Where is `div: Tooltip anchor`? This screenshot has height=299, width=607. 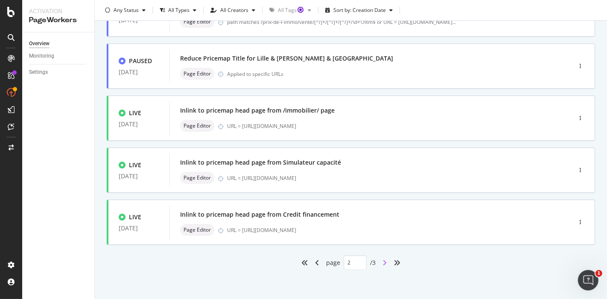
div: Tooltip anchor is located at coordinates (301, 10).